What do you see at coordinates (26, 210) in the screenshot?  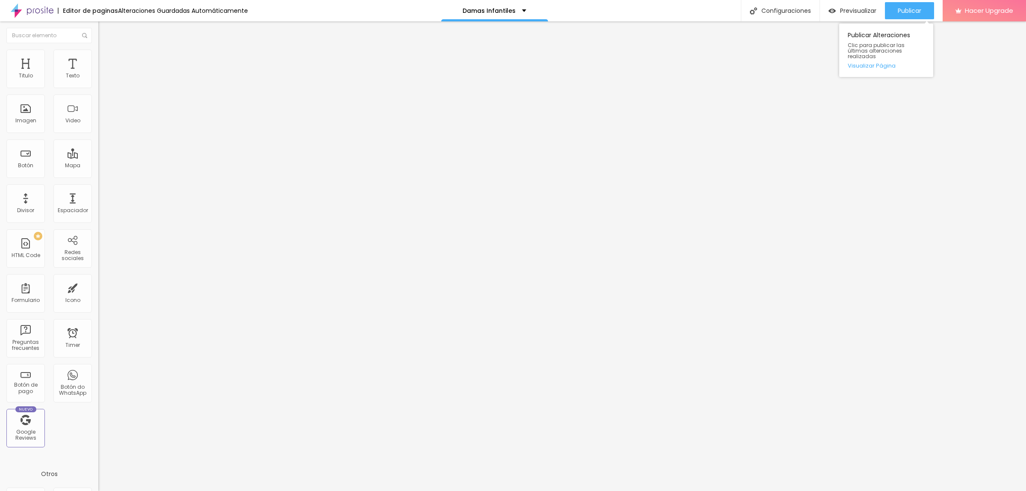 I see `div: Divisor` at bounding box center [26, 210].